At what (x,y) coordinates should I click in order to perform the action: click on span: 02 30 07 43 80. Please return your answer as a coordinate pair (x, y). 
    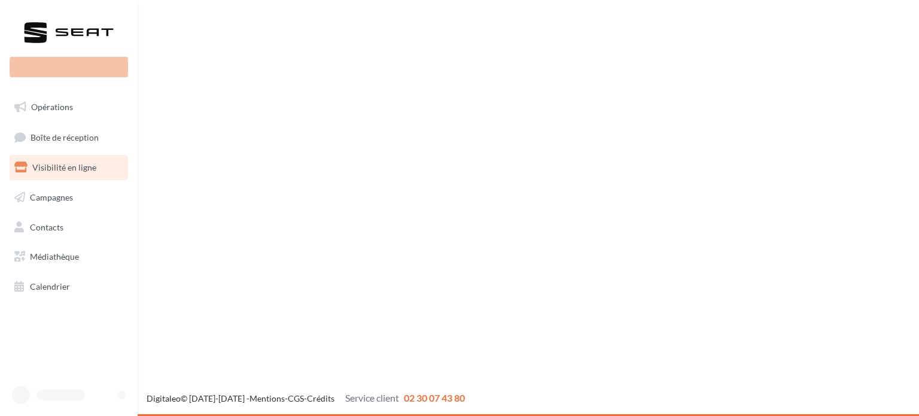
    Looking at the image, I should click on (434, 397).